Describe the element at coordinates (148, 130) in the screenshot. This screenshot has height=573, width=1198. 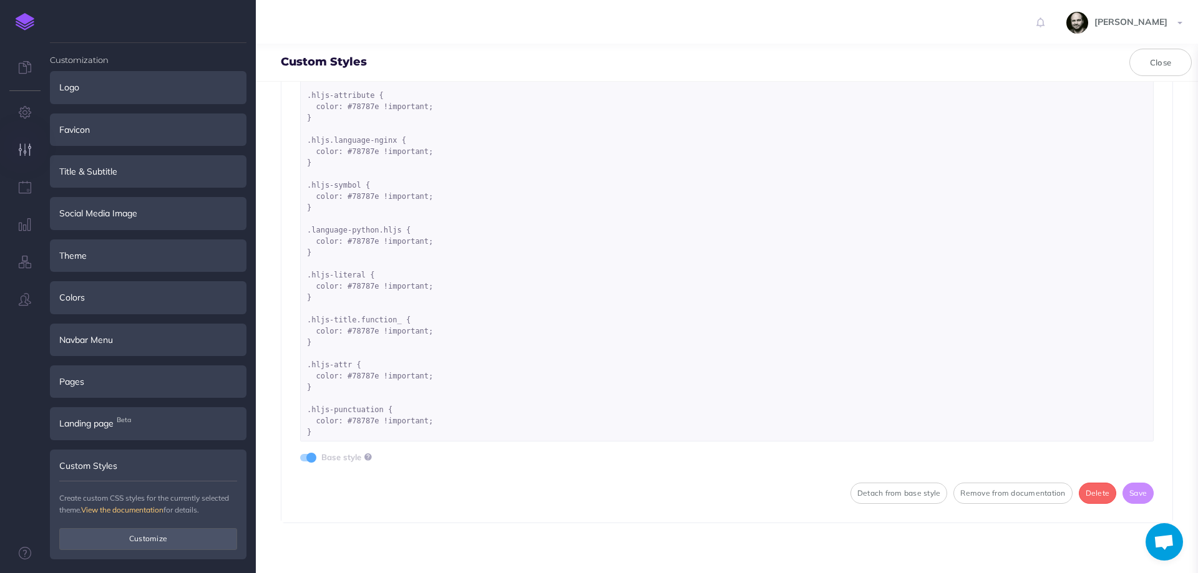
I see `div: Favicon` at that location.